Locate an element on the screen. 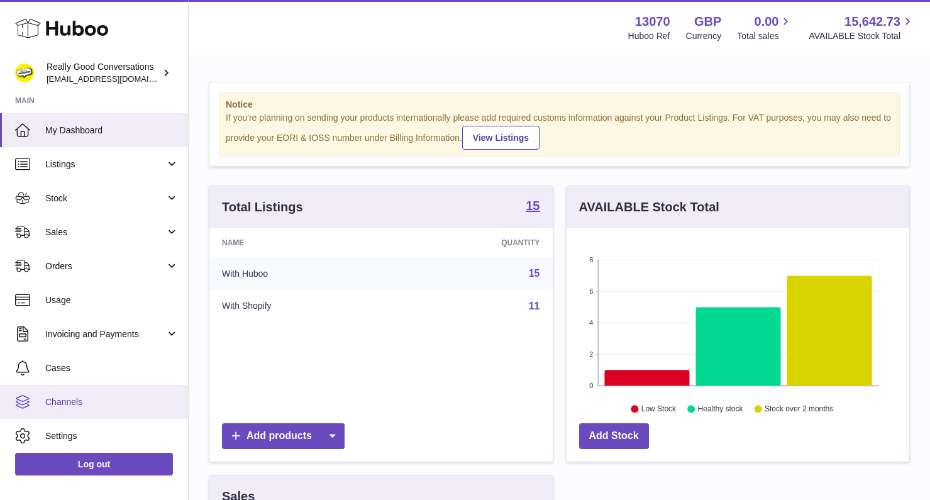 This screenshot has width=930, height=500. span: Total sales is located at coordinates (764, 36).